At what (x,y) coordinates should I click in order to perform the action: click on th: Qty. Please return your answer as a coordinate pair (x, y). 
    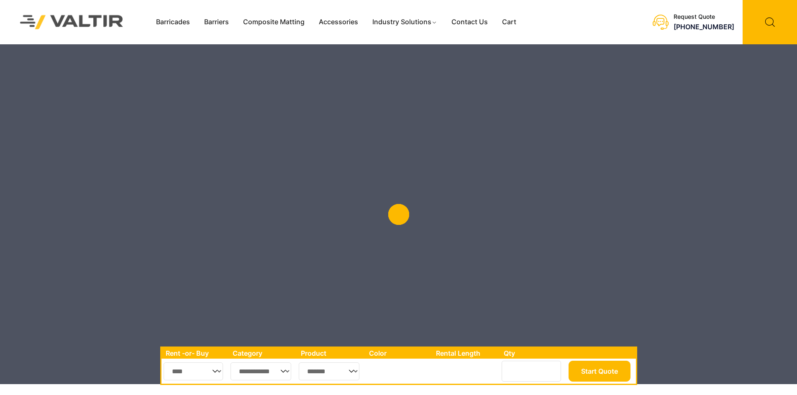
    Looking at the image, I should click on (532, 353).